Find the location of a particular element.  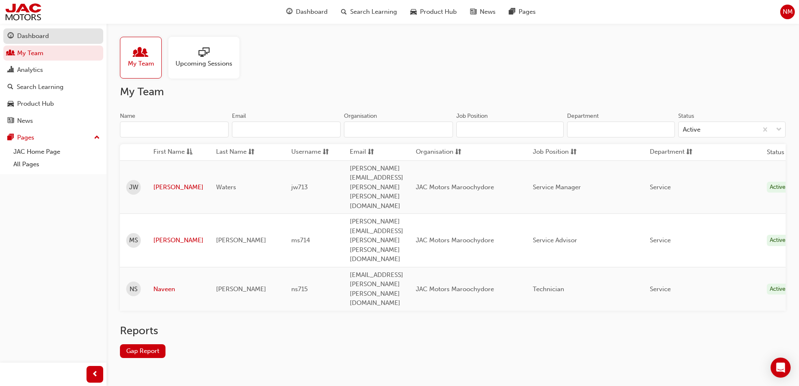

input: Name is located at coordinates (174, 129).